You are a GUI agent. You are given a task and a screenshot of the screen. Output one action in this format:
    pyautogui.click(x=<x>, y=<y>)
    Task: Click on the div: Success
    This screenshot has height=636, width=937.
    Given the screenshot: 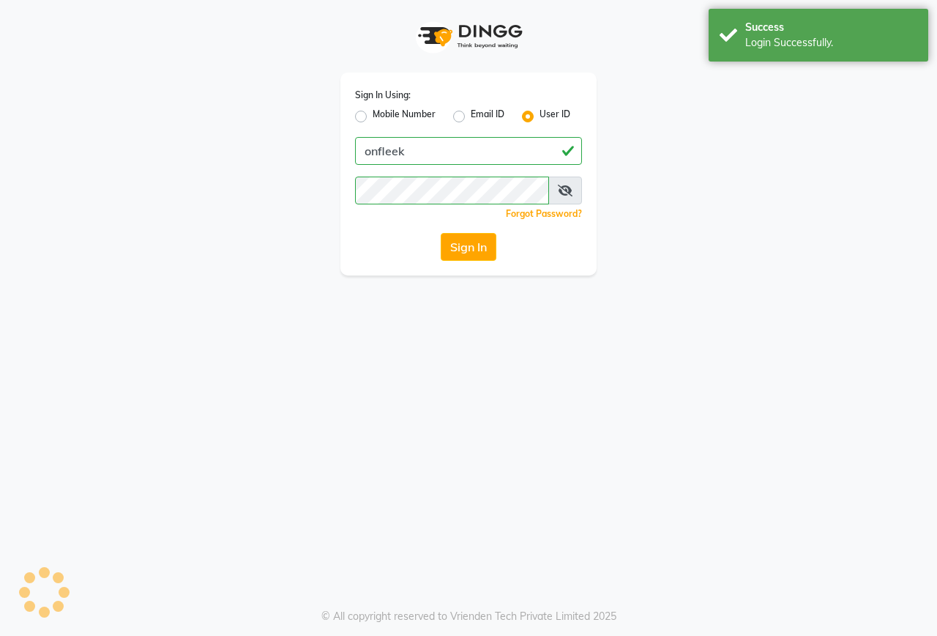 What is the action you would take?
    pyautogui.click(x=831, y=27)
    